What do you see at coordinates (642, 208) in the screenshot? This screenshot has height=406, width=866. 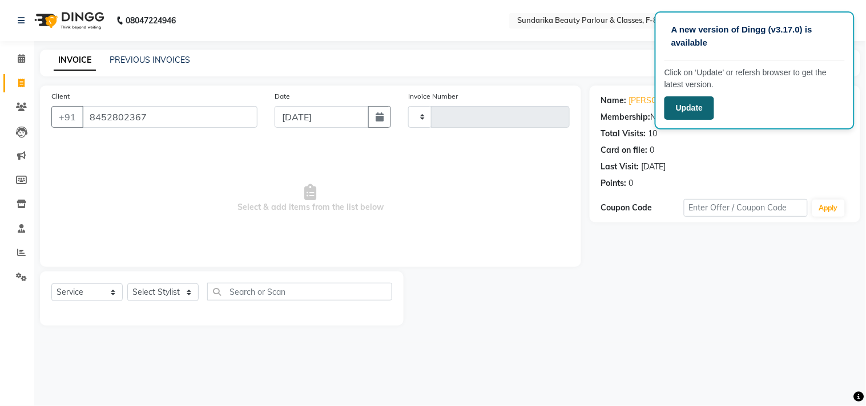 I see `div: Coupon Code` at bounding box center [642, 208].